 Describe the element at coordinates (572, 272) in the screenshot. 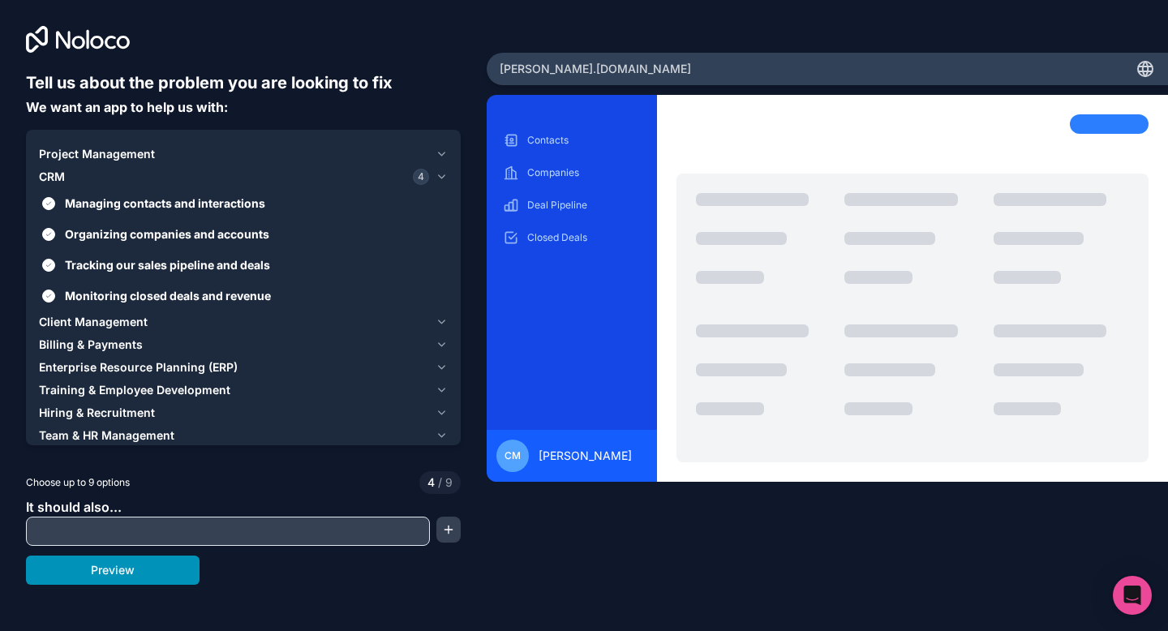

I see `div: scrollable content` at that location.